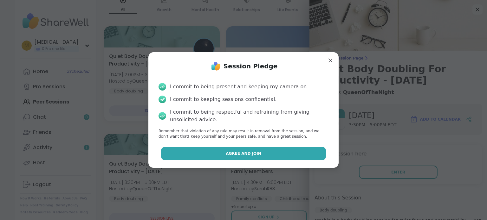  Describe the element at coordinates (244, 154) in the screenshot. I see `button: Agree and Join` at that location.